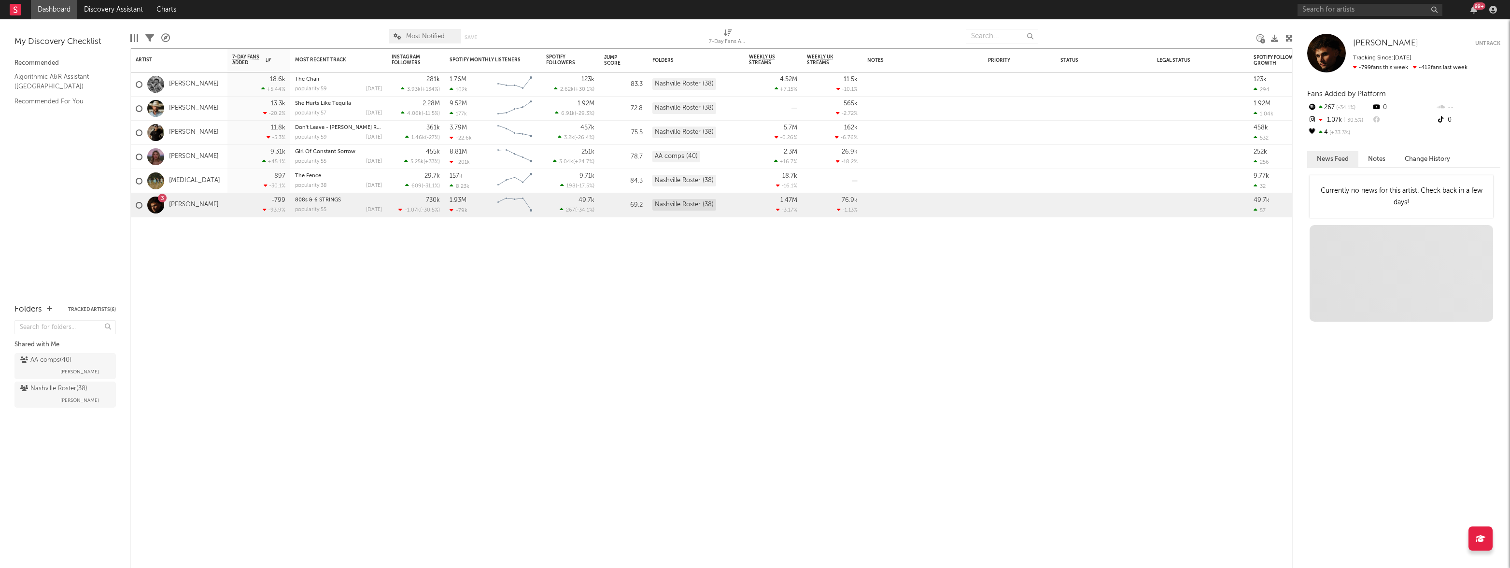 This screenshot has height=568, width=1510. What do you see at coordinates (1261, 176) in the screenshot?
I see `div: 9.77k` at bounding box center [1261, 176].